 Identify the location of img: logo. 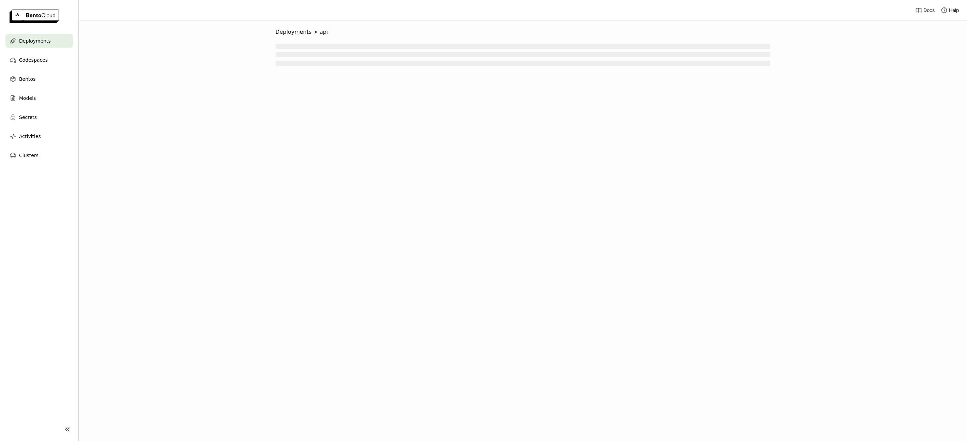
(34, 16).